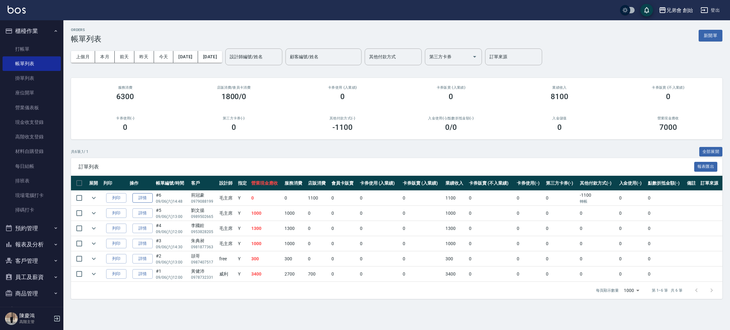  Describe the element at coordinates (451, 127) in the screenshot. I see `h3: 0 /0` at that location.